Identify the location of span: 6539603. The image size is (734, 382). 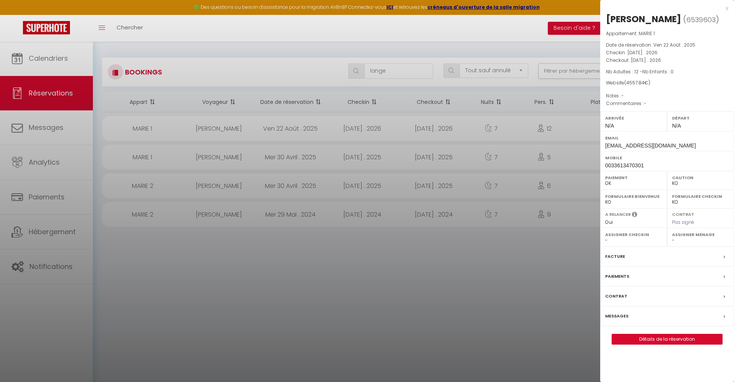
(701, 20).